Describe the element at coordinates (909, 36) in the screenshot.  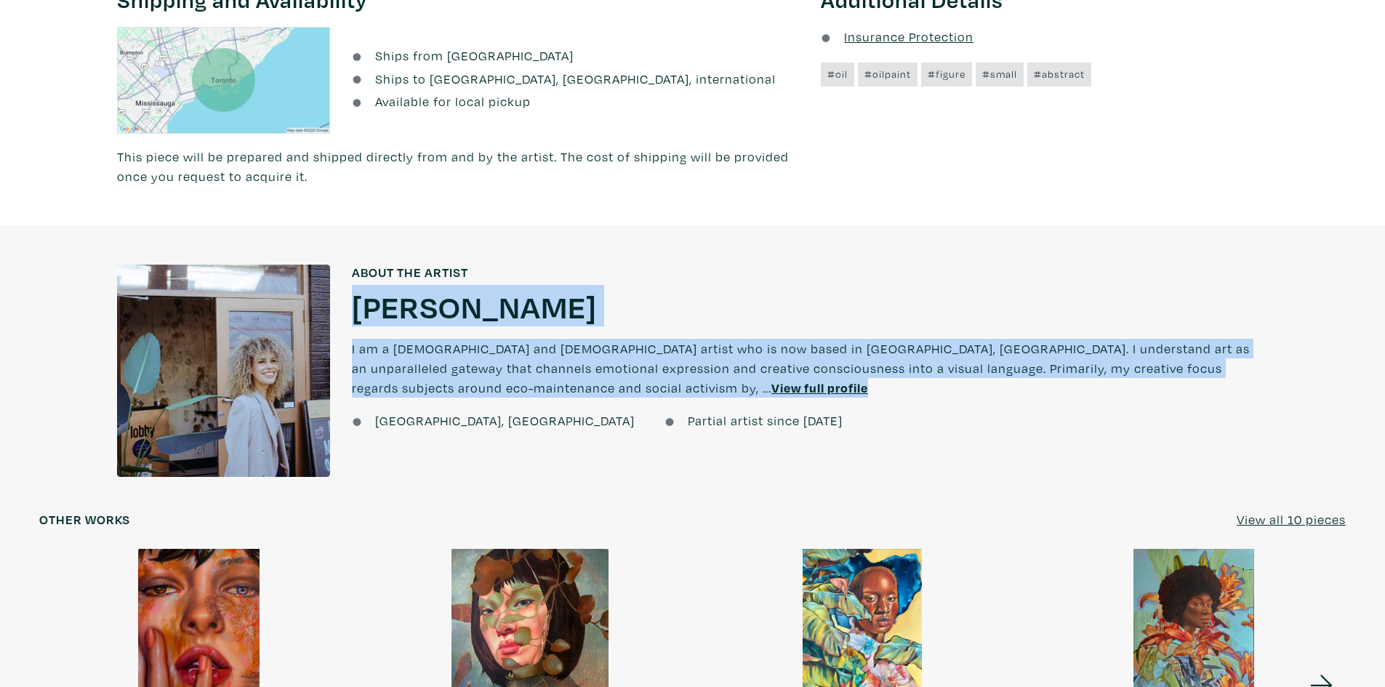
I see `u: Insurance Protection` at that location.